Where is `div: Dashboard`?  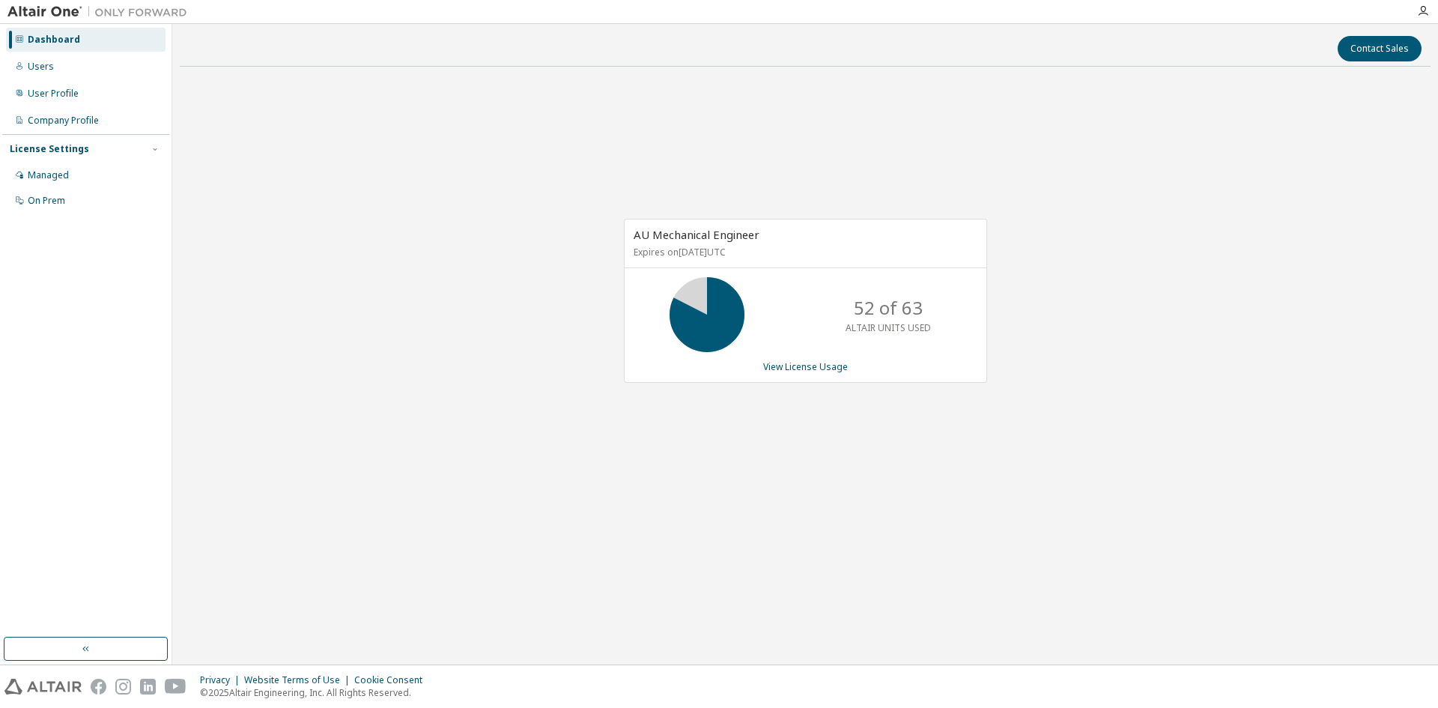 div: Dashboard is located at coordinates (54, 40).